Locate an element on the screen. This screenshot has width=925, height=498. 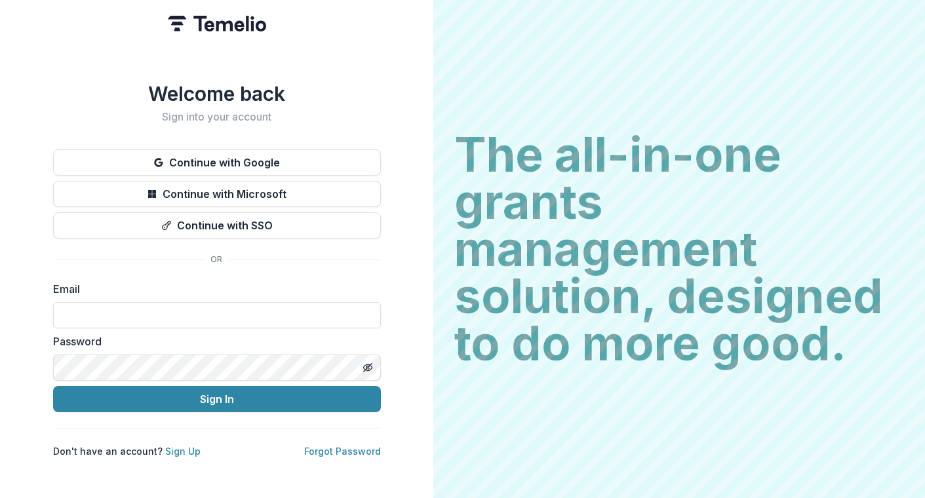
a: Forgot Password is located at coordinates (342, 451).